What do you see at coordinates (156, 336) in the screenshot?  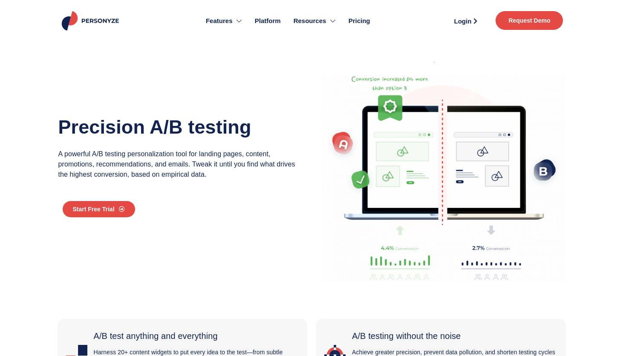 I see `span: A/B test anything and everything` at bounding box center [156, 336].